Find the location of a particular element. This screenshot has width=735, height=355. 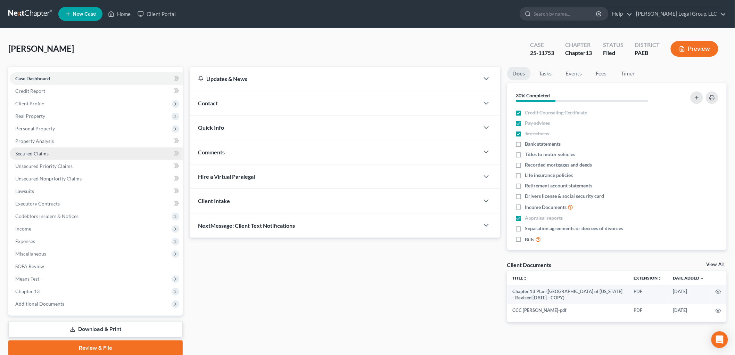

span: Income is located at coordinates (23, 228).